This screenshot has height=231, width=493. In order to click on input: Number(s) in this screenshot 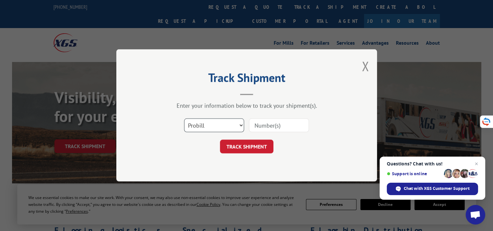, I will do `click(279, 125)`.